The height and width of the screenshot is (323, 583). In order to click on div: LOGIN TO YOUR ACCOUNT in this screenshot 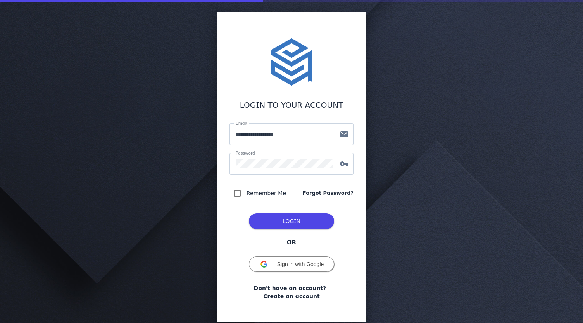, I will do `click(292, 105)`.